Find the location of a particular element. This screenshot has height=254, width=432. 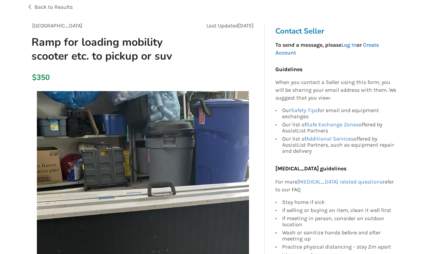

div: Our for email and equipment exchanges is located at coordinates (340, 114).